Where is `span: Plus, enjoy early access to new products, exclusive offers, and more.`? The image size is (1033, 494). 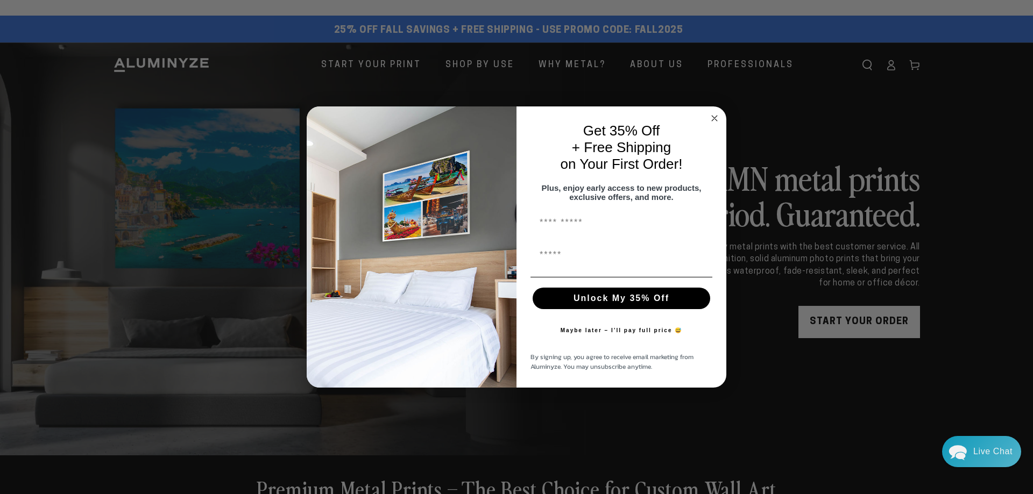
span: Plus, enjoy early access to new products, exclusive offers, and more. is located at coordinates (621, 193).